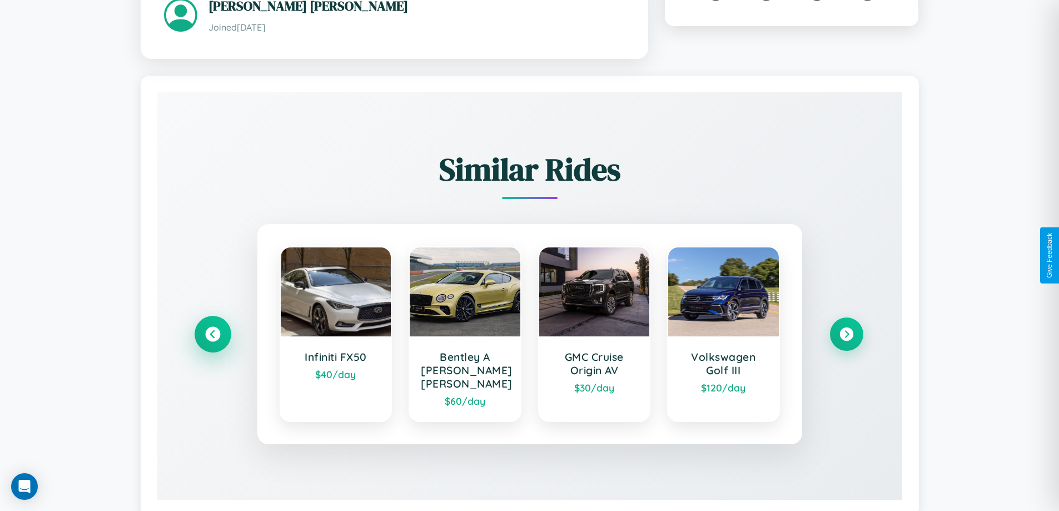  I want to click on div: Give Feedback, so click(1050, 255).